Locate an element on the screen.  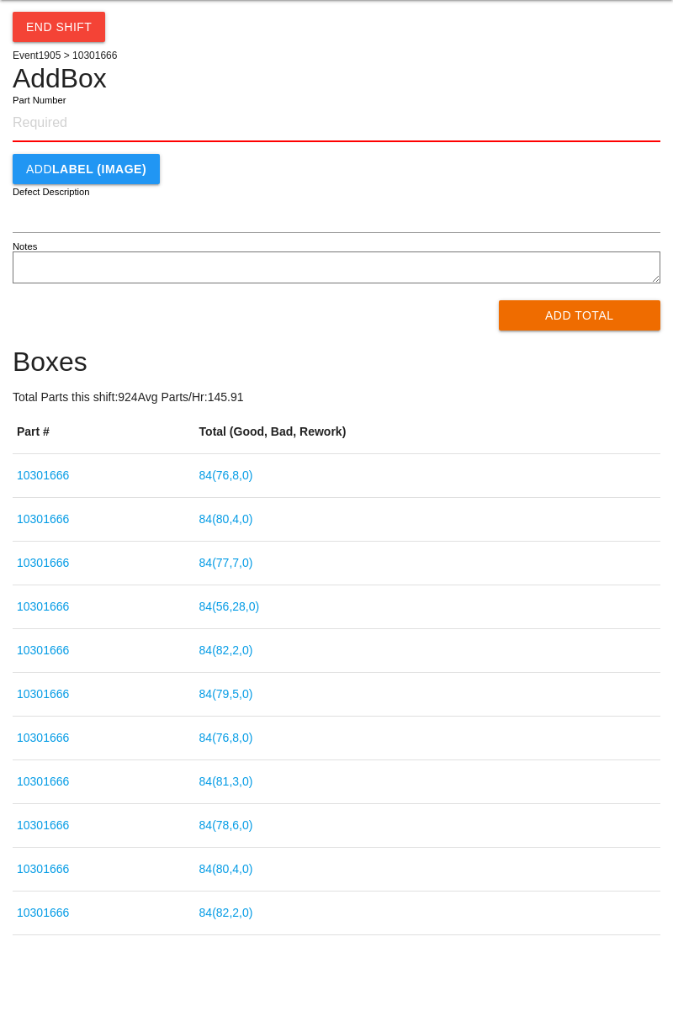
a: 84(79,5,0) is located at coordinates (226, 694).